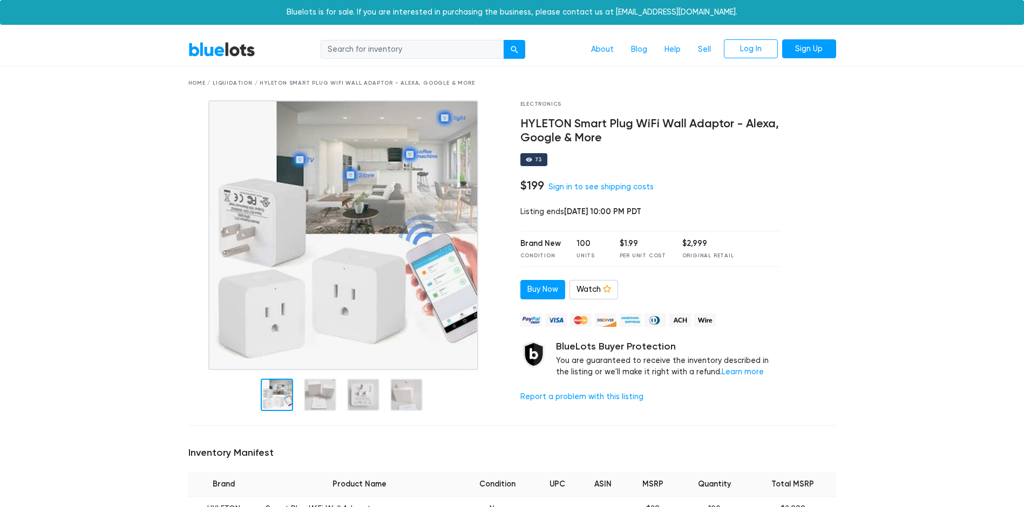 The height and width of the screenshot is (507, 1024). I want to click on h4: $199, so click(532, 186).